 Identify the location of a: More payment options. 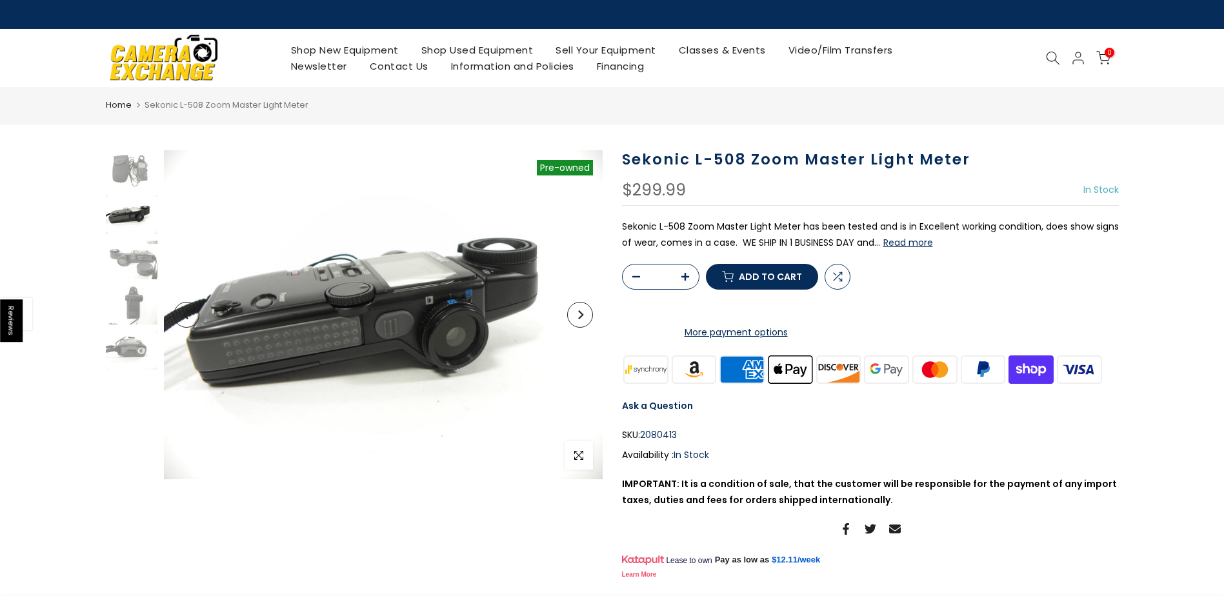
(736, 332).